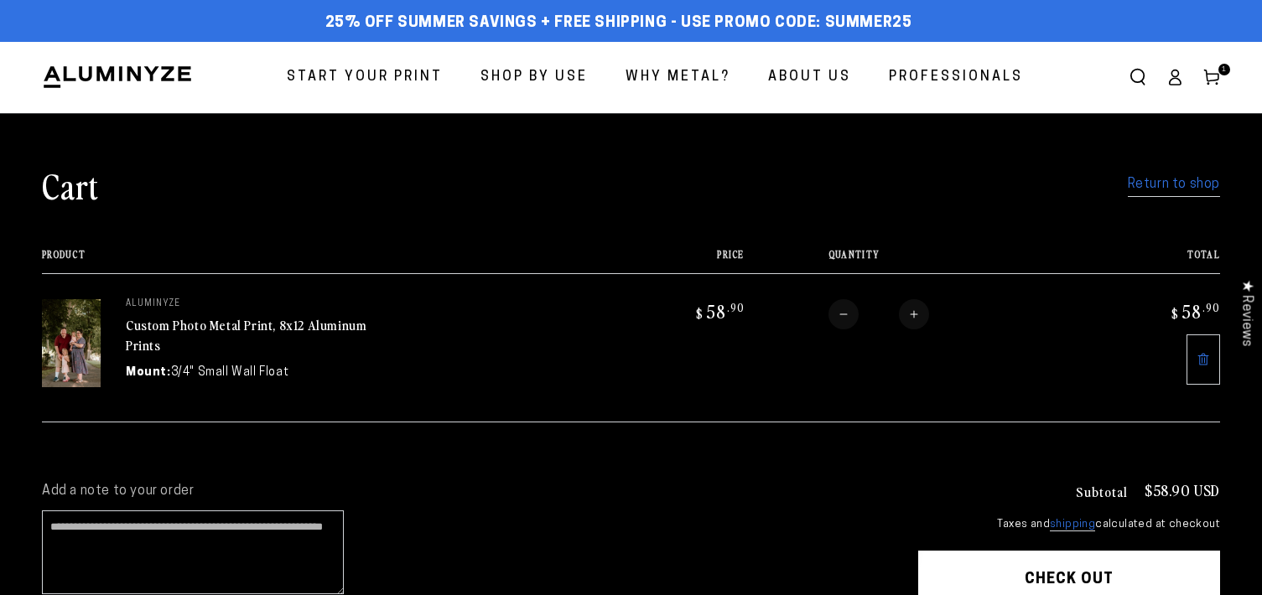 The image size is (1262, 595). Describe the element at coordinates (534, 77) in the screenshot. I see `span: Shop By Use` at that location.